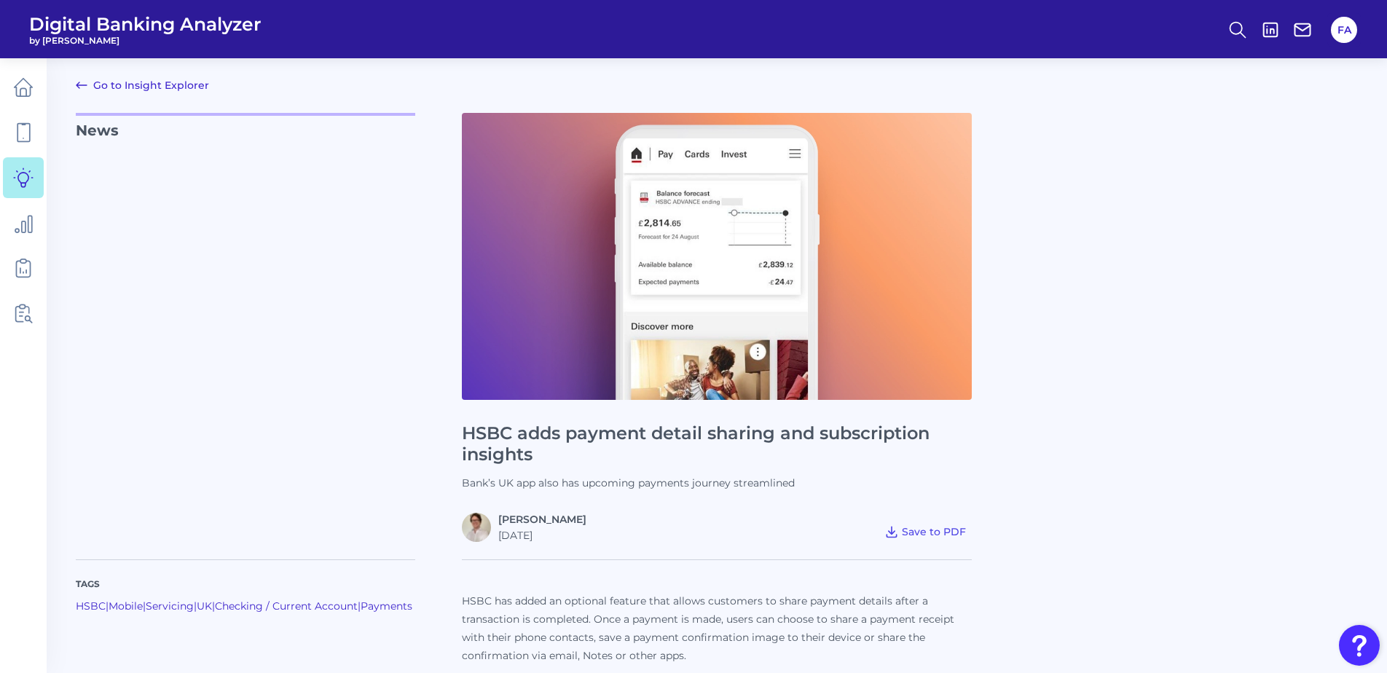  What do you see at coordinates (386, 606) in the screenshot?
I see `a: Payments` at bounding box center [386, 606].